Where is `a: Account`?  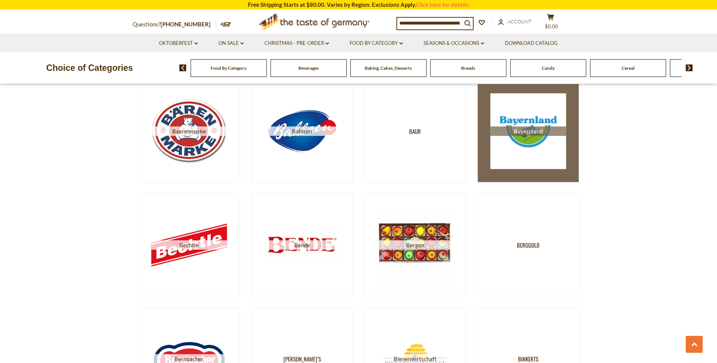
a: Account is located at coordinates (515, 22).